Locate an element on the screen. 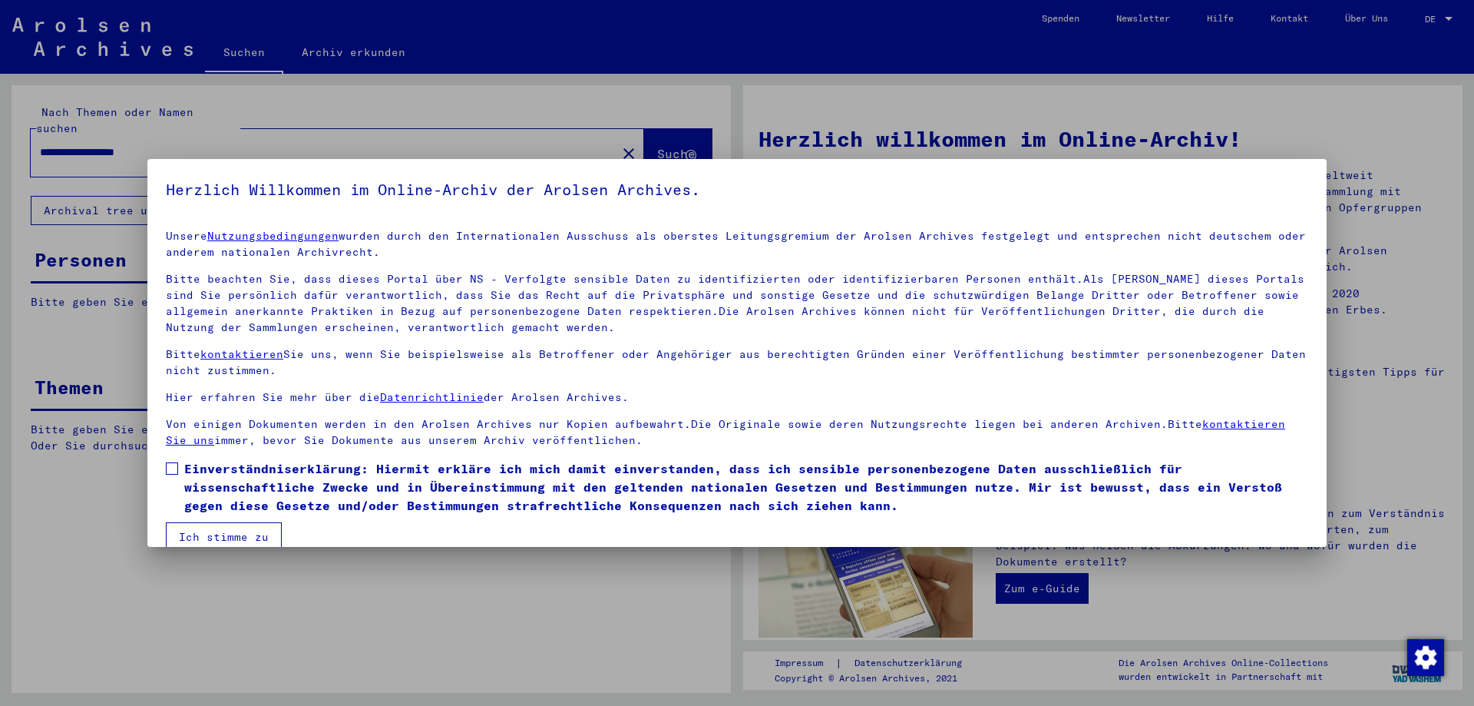 The width and height of the screenshot is (1474, 706). p: Von einigen Dokumenten werden in den Arolsen Archives nur Kopien aufbewahrt.Die Originale sowie d... is located at coordinates (737, 432).